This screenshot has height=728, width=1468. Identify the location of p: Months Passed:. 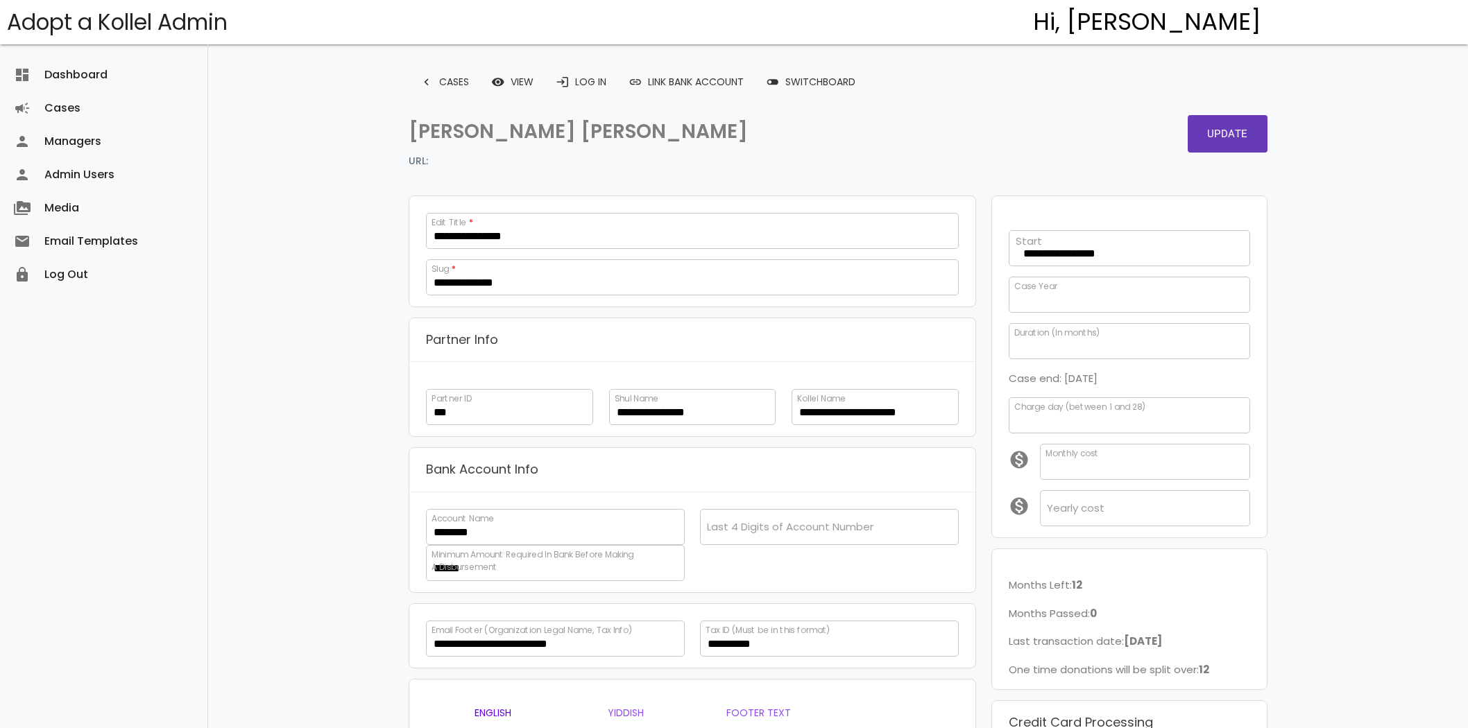
(1129, 614).